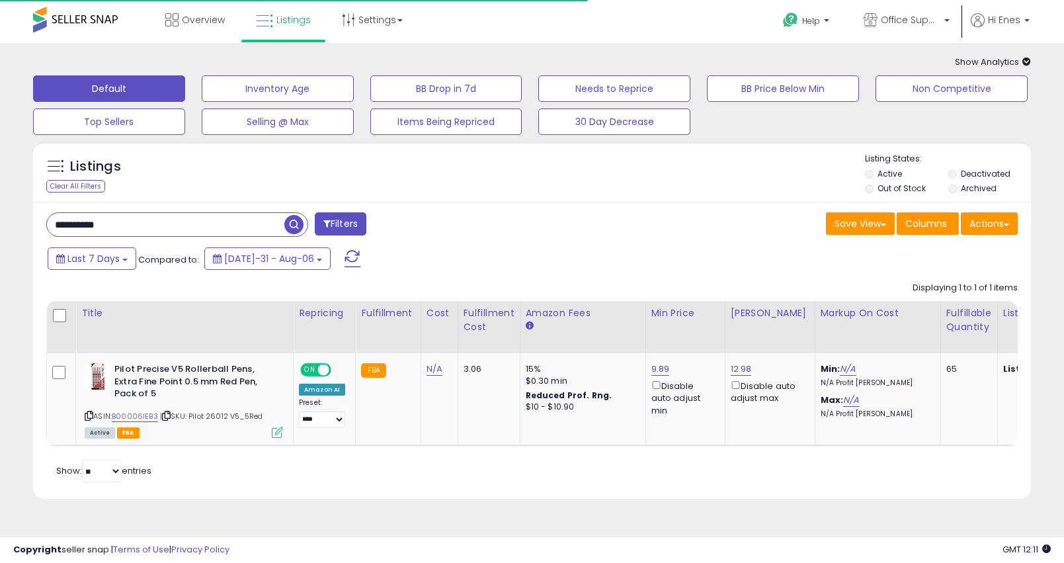 This screenshot has height=563, width=1064. Describe the element at coordinates (95, 167) in the screenshot. I see `h5: Listings` at that location.